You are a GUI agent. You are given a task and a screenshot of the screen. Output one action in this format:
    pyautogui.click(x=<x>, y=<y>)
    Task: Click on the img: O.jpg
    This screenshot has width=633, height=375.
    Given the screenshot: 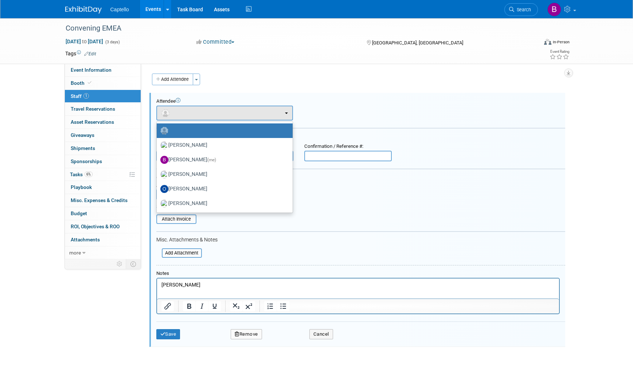 What is the action you would take?
    pyautogui.click(x=164, y=189)
    